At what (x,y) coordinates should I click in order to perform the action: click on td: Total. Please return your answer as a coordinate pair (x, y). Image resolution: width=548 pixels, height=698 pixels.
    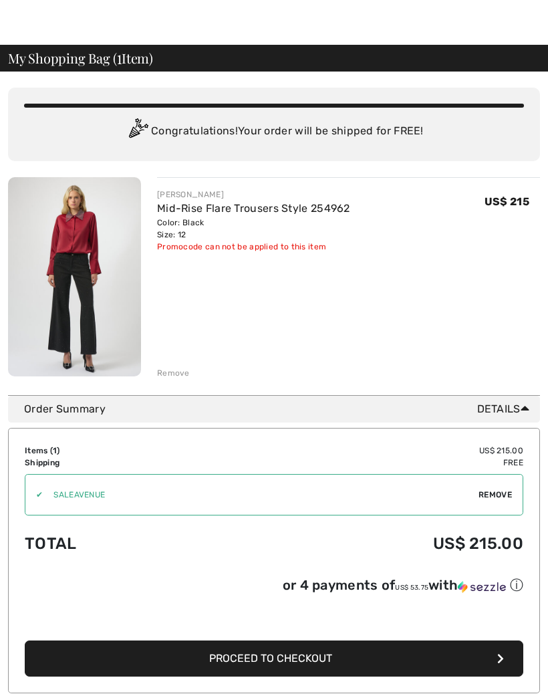
    Looking at the image, I should click on (116, 543).